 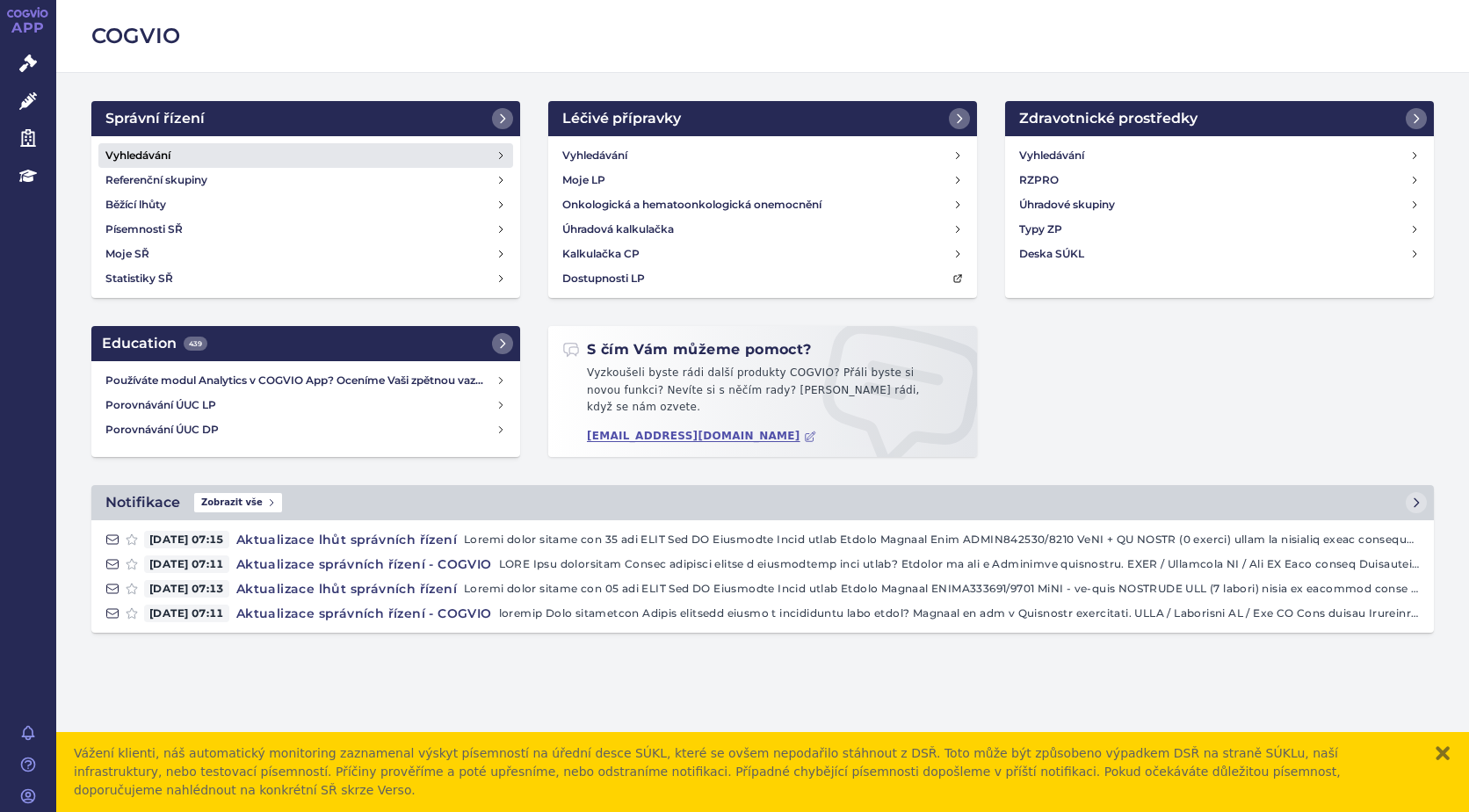 What do you see at coordinates (156, 180) in the screenshot?
I see `h4: Referenční skupiny` at bounding box center [156, 180].